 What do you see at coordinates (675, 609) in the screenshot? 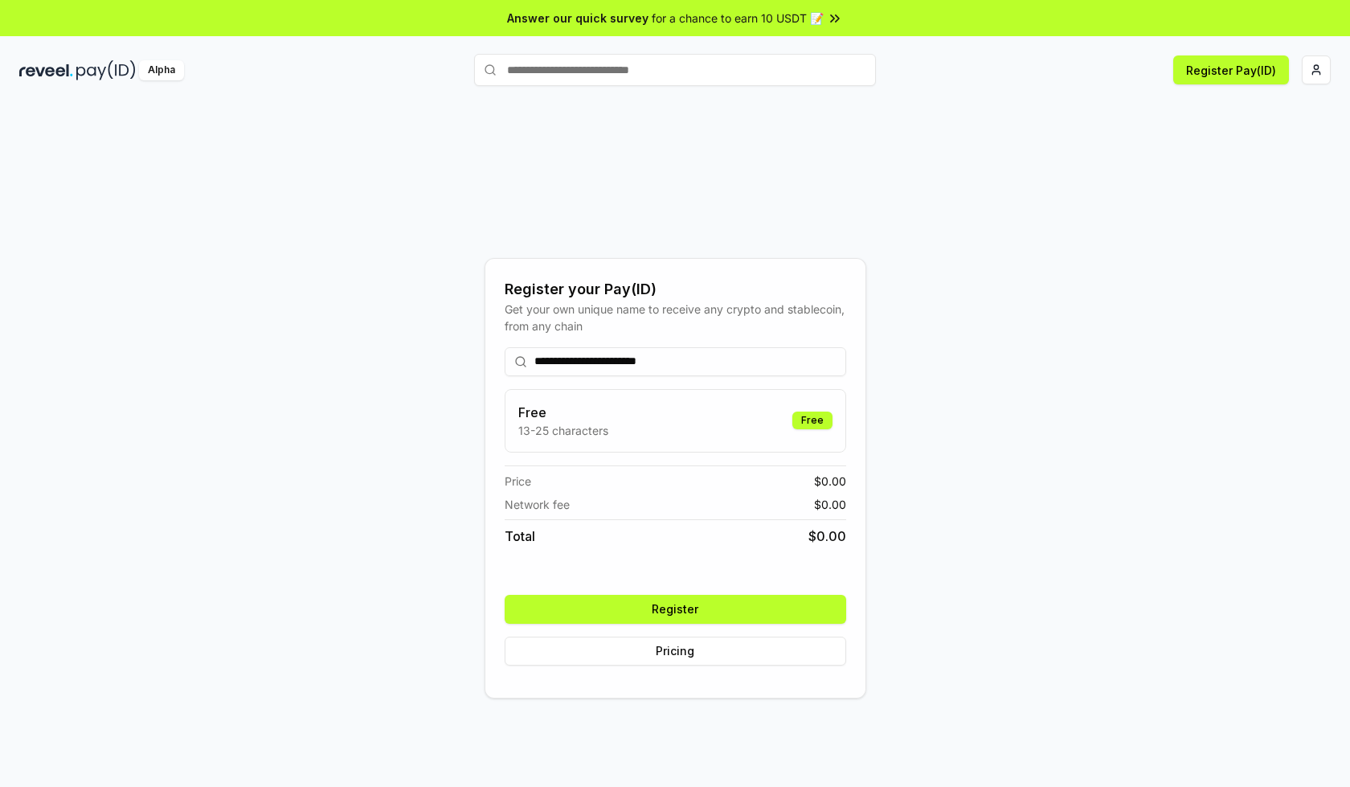
I see `button: Register` at bounding box center [675, 609].